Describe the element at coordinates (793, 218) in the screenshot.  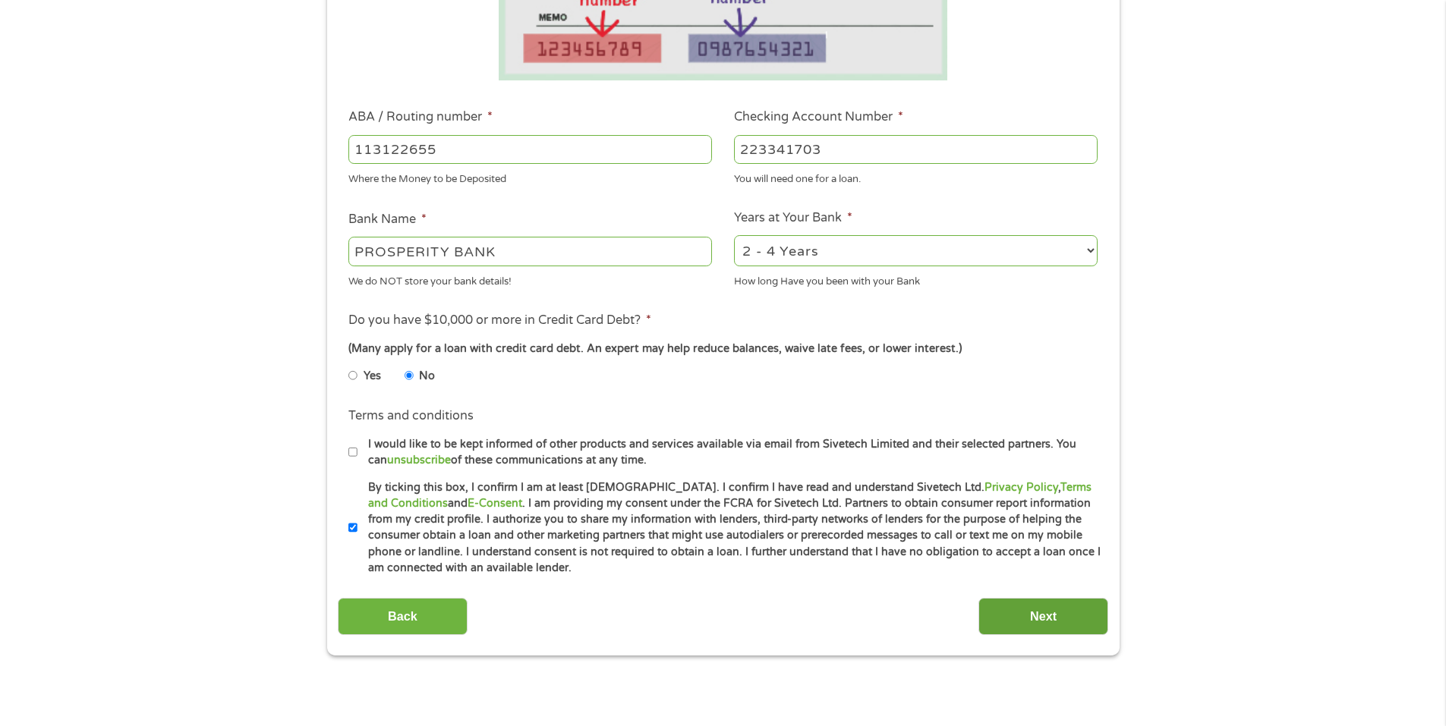
I see `label: Years at Your Bank` at that location.